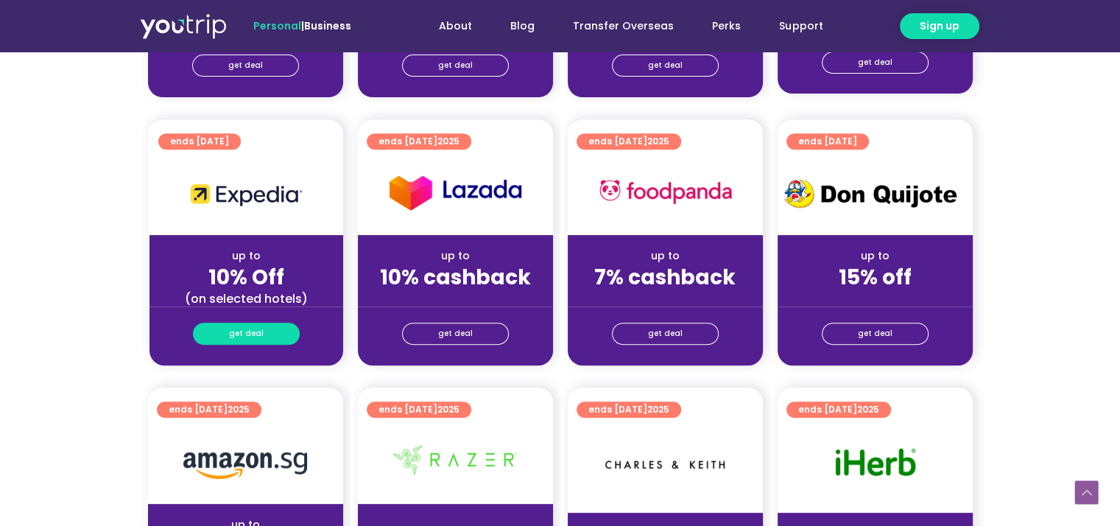  I want to click on span: Sign up, so click(940, 26).